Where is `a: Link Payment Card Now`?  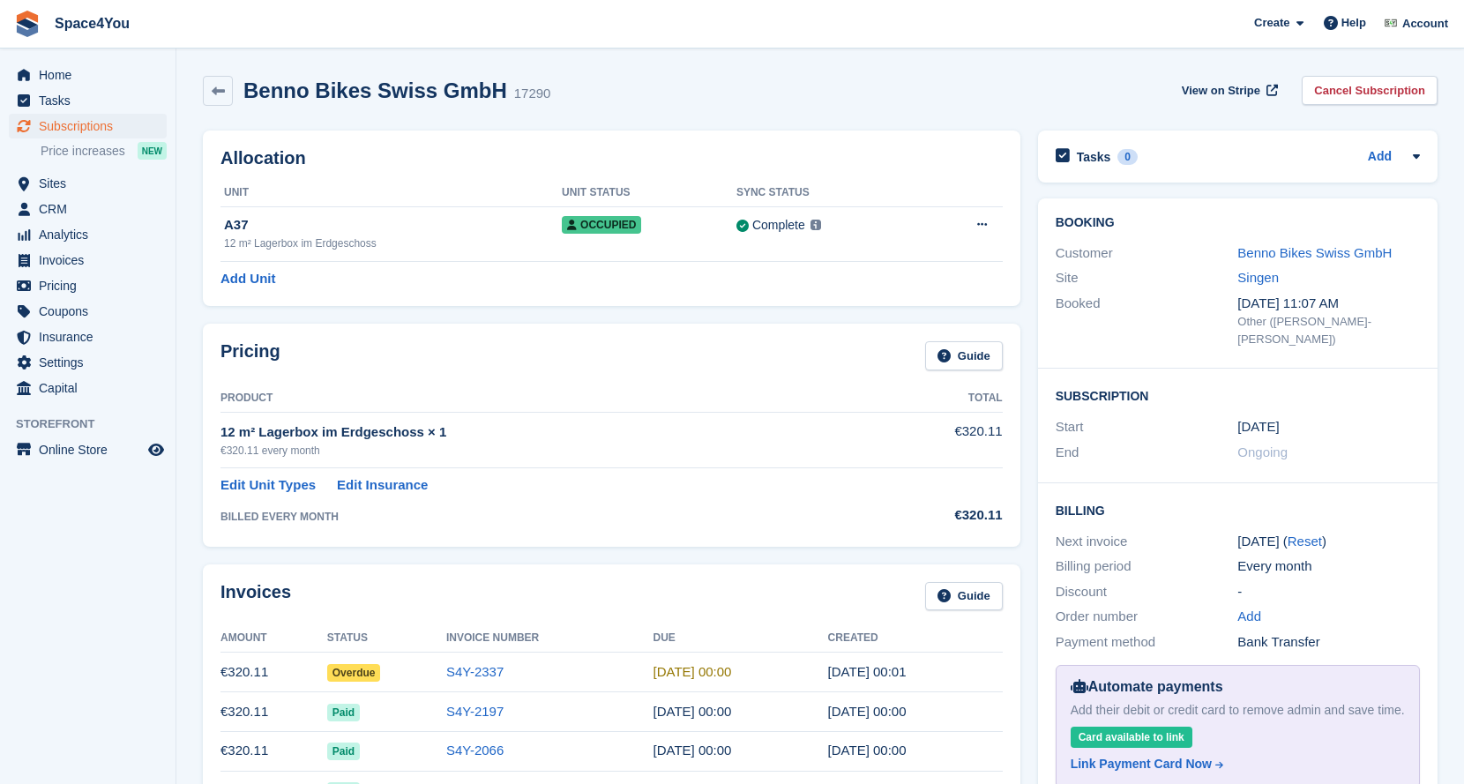 a: Link Payment Card Now is located at coordinates (1234, 764).